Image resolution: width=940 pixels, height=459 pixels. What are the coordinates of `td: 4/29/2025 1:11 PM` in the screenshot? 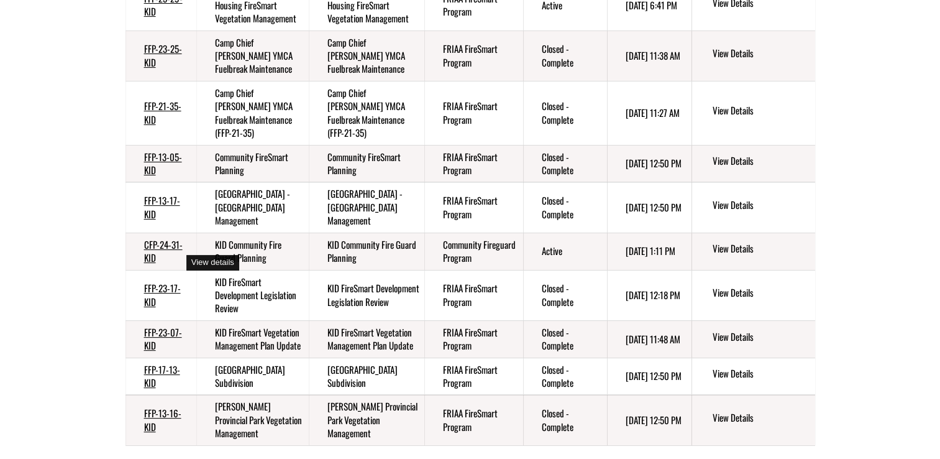 It's located at (650, 251).